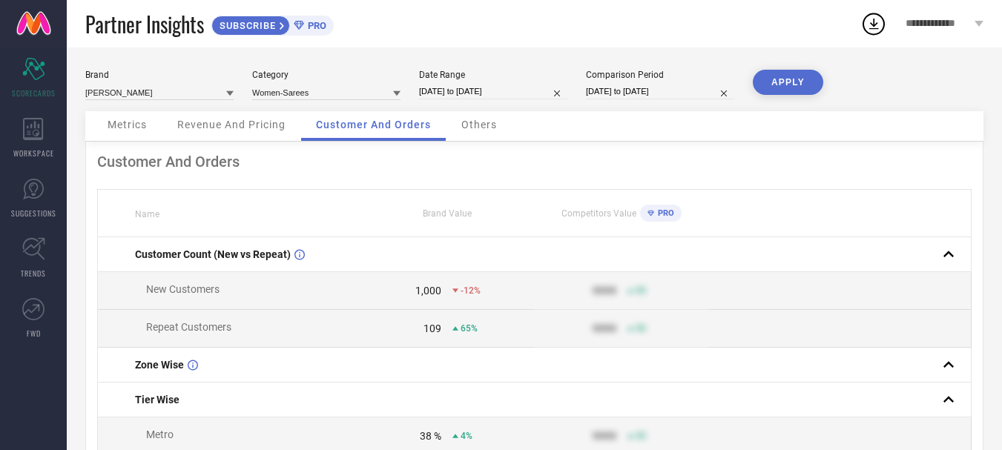 The image size is (1002, 450). What do you see at coordinates (493, 91) in the screenshot?
I see `input: Select date range` at bounding box center [493, 91].